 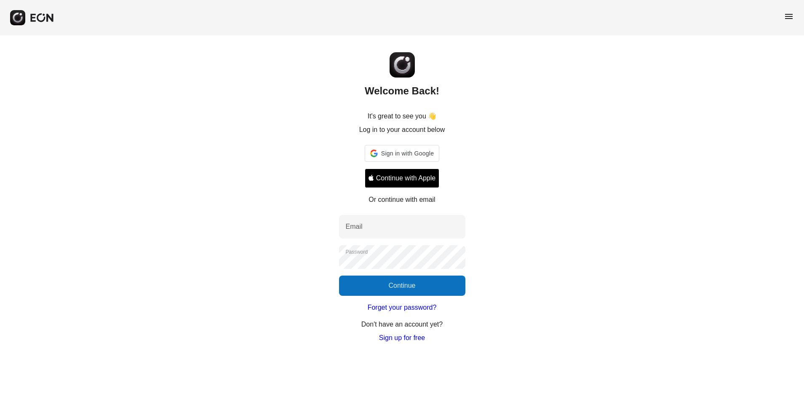 What do you see at coordinates (402, 200) in the screenshot?
I see `p: Or continue with email` at bounding box center [402, 200].